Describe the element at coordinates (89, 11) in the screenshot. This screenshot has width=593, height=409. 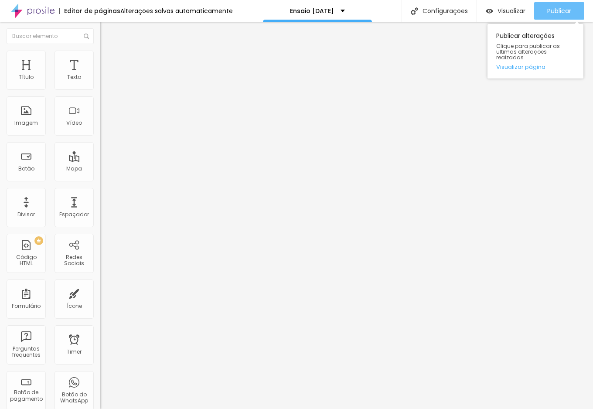
I see `div: Editor de páginas` at that location.